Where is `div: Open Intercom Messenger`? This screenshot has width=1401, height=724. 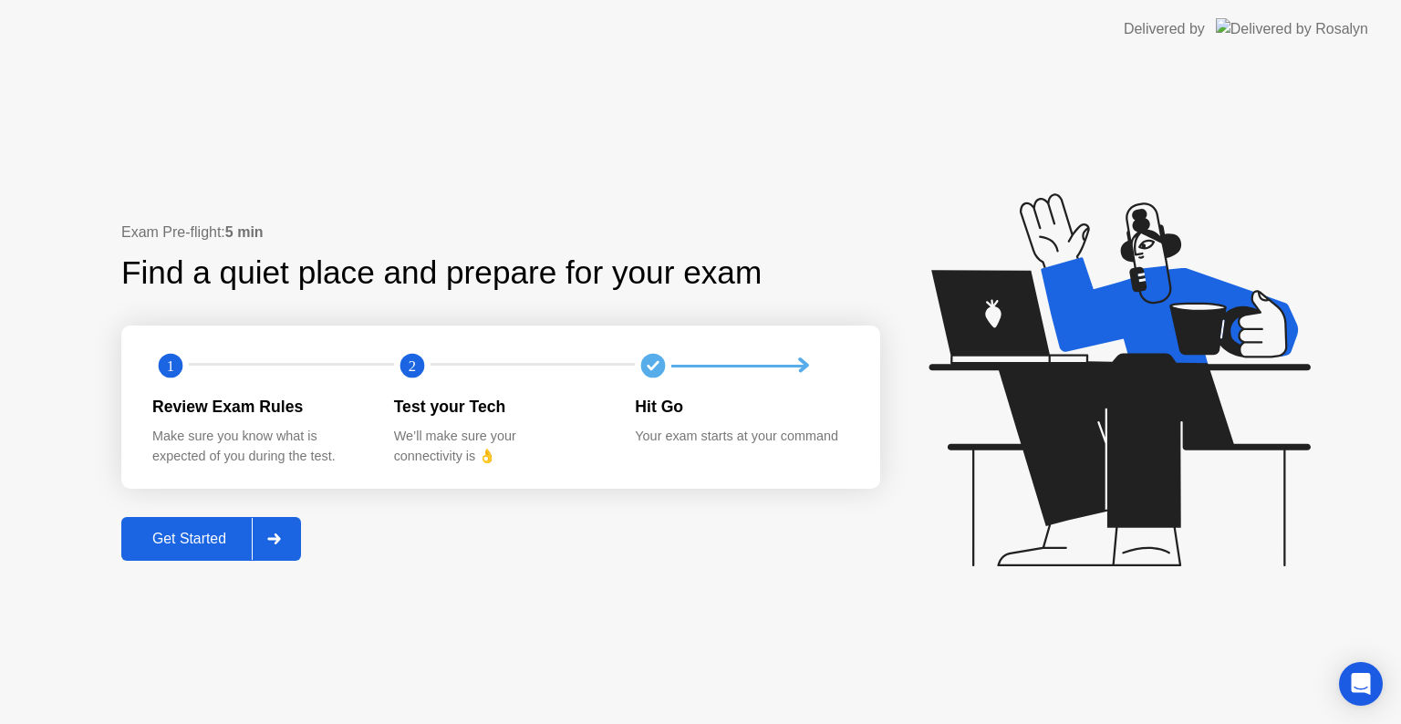 div: Open Intercom Messenger is located at coordinates (1361, 684).